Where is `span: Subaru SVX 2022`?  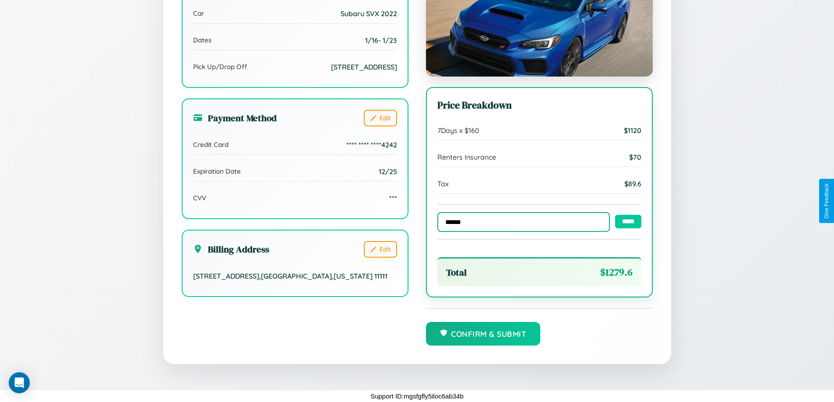 span: Subaru SVX 2022 is located at coordinates (369, 14).